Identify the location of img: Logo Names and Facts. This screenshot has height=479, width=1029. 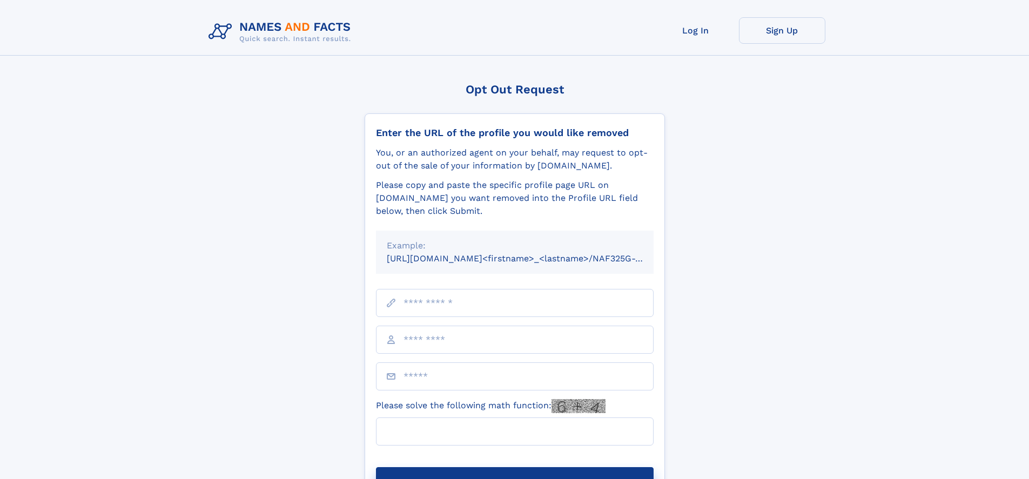
(282, 32).